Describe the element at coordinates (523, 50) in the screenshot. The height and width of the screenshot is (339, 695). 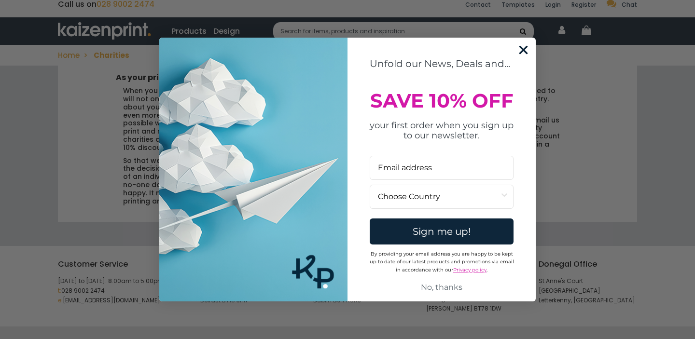
I see `button: Close dialog` at that location.